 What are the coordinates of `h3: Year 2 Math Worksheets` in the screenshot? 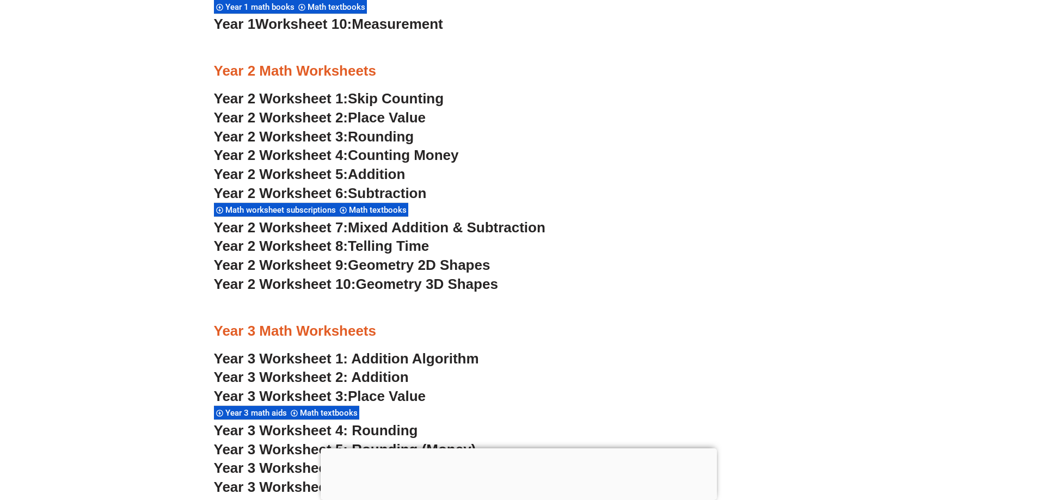 It's located at (519, 71).